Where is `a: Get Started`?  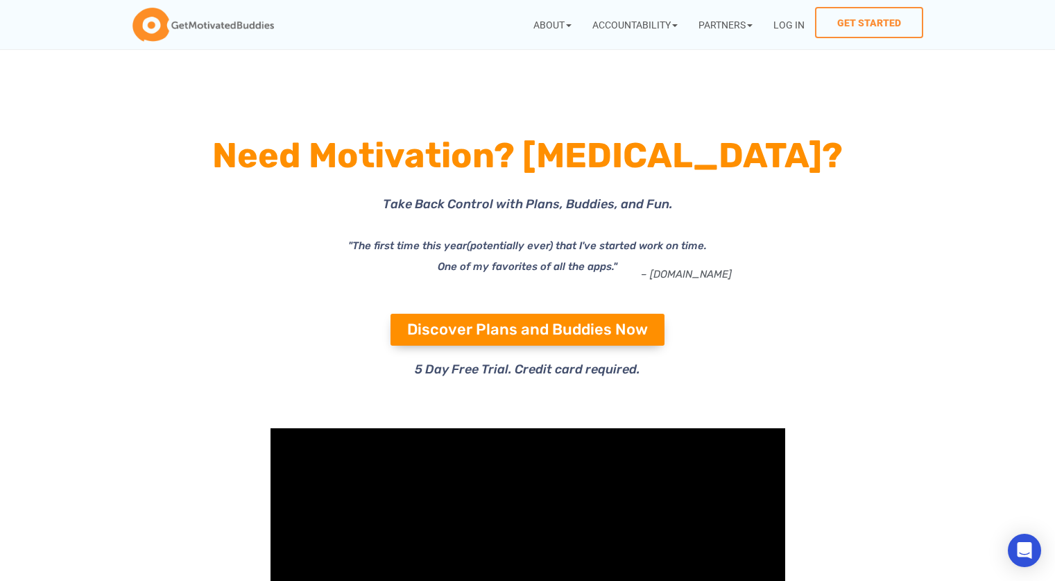 a: Get Started is located at coordinates (869, 22).